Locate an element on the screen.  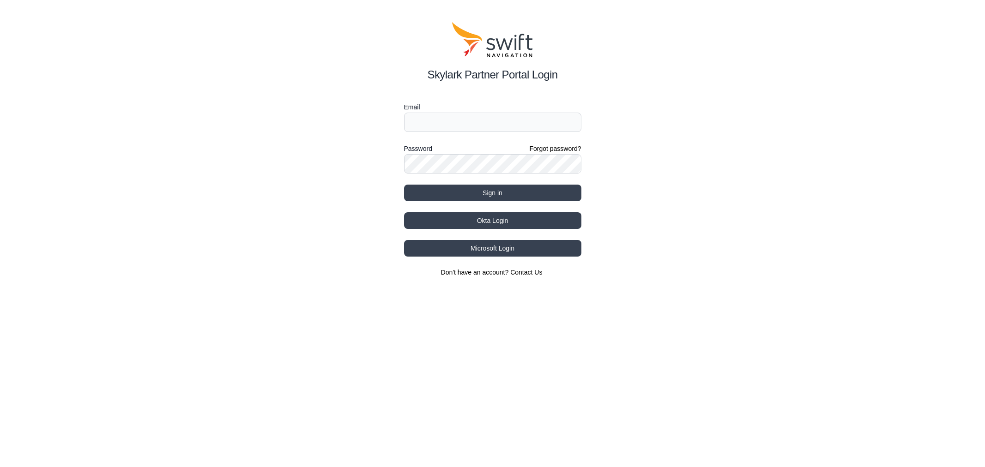
a: Contact Us is located at coordinates (526, 272).